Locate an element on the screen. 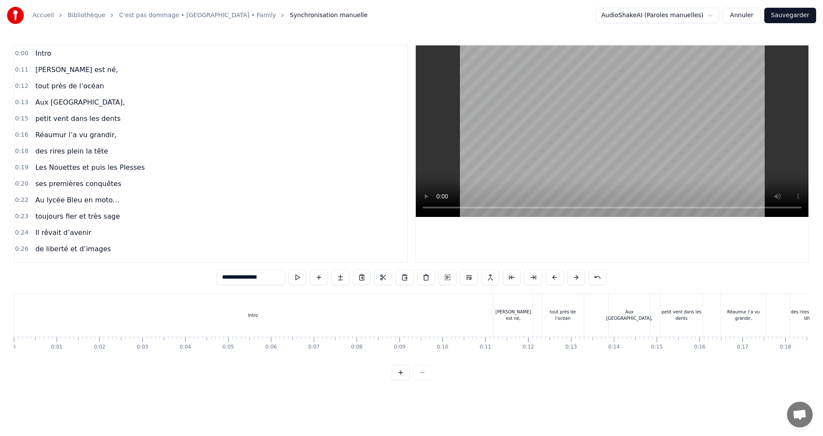 The image size is (823, 436). span: 0:16 is located at coordinates (21, 135).